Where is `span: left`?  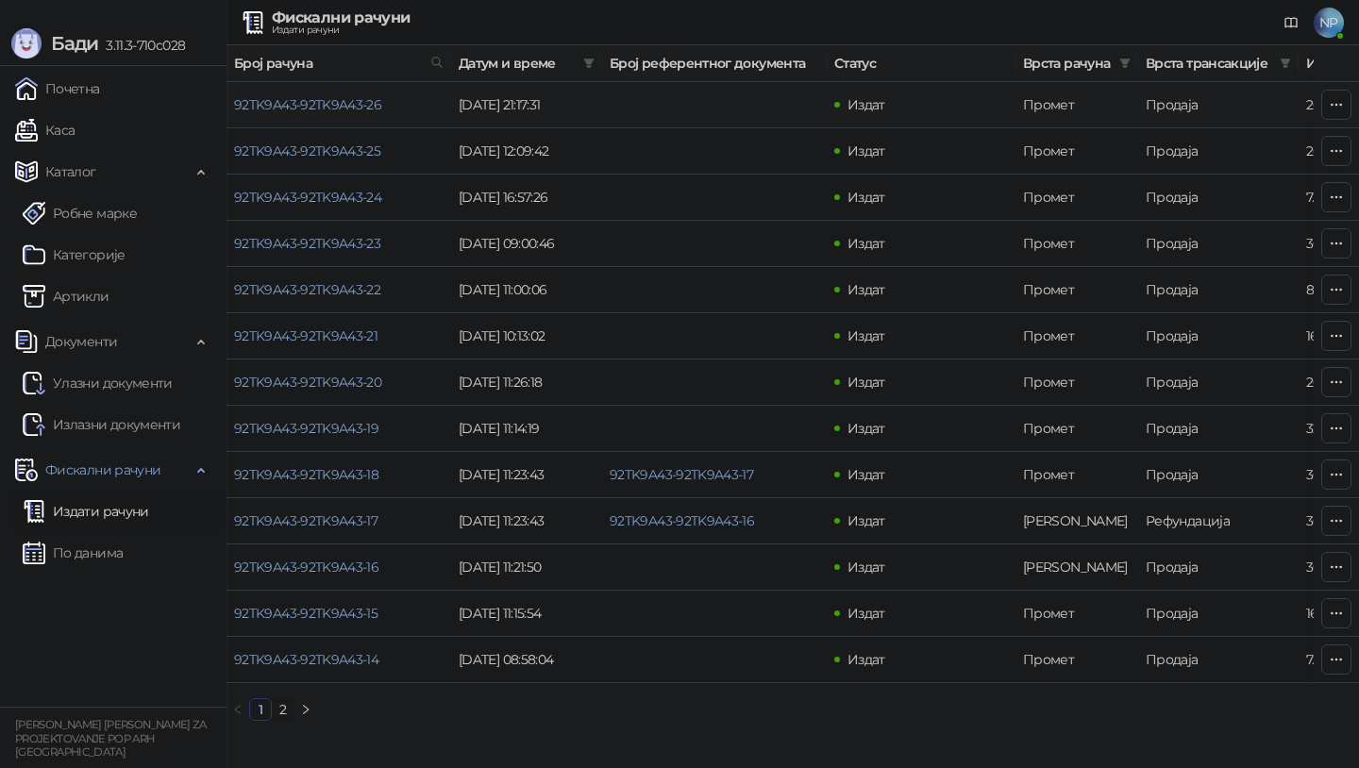 span: left is located at coordinates (238, 710).